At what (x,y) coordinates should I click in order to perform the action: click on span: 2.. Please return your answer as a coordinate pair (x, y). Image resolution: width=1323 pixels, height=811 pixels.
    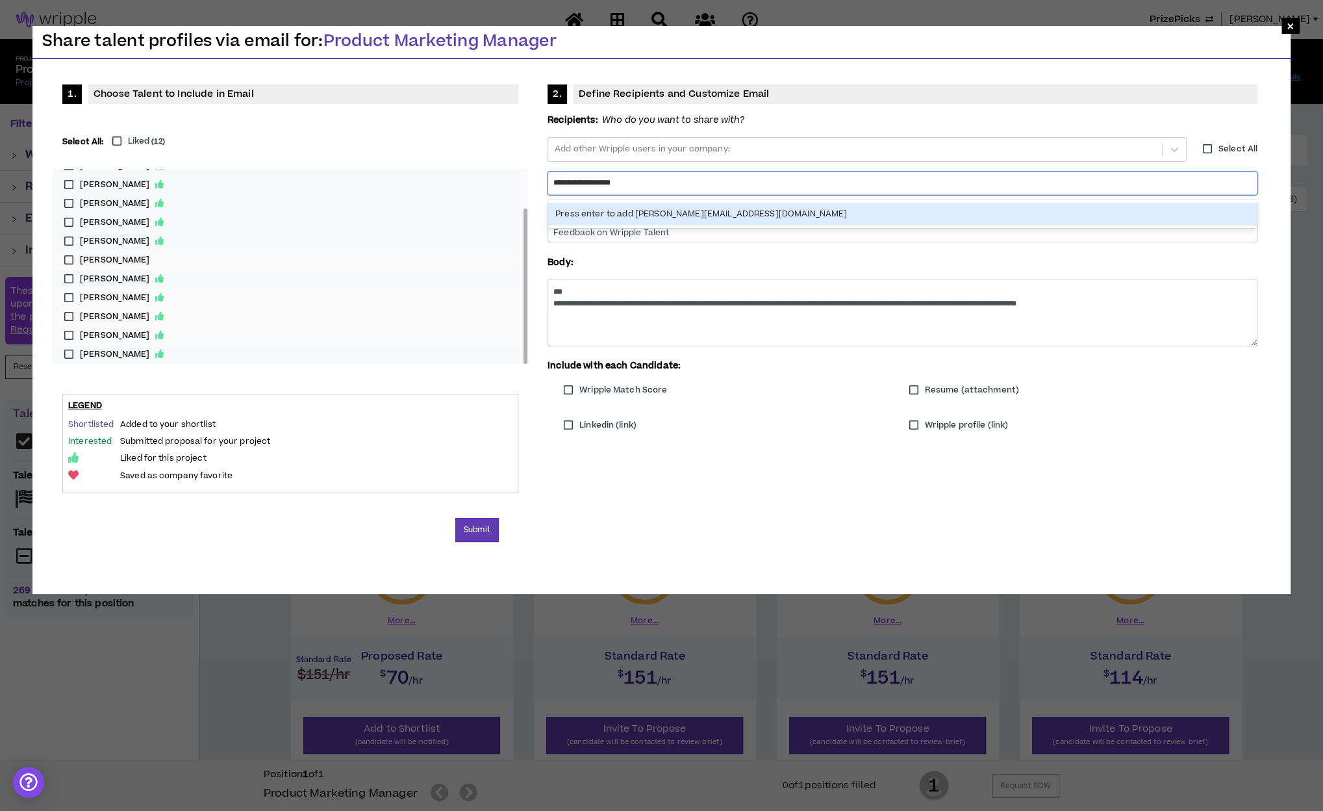
    Looking at the image, I should click on (557, 94).